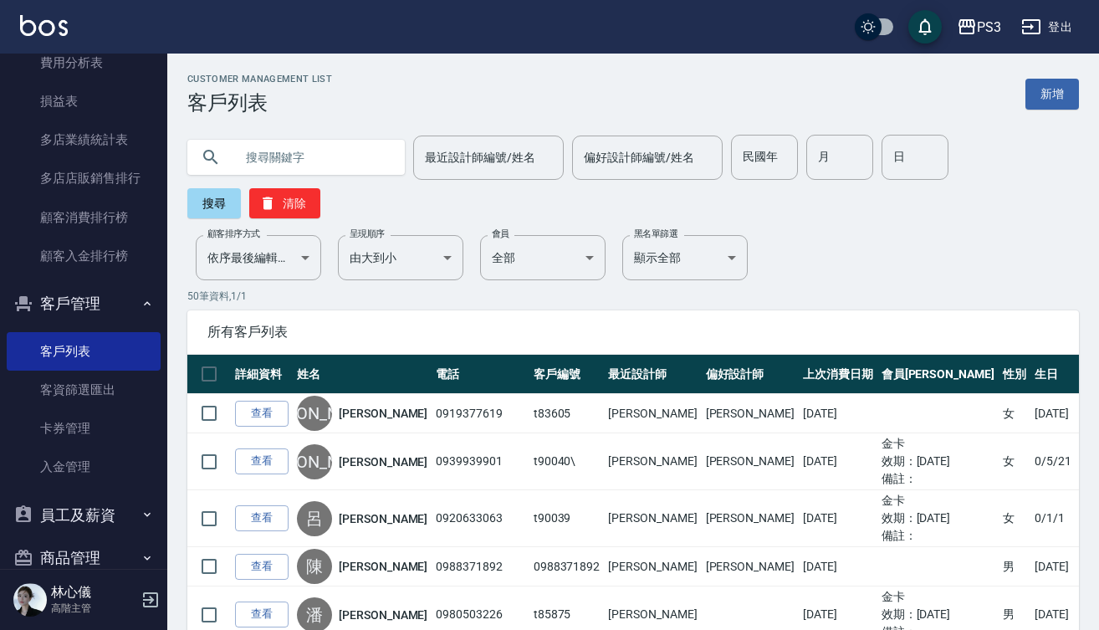  I want to click on div: 顯示全部, so click(685, 258).